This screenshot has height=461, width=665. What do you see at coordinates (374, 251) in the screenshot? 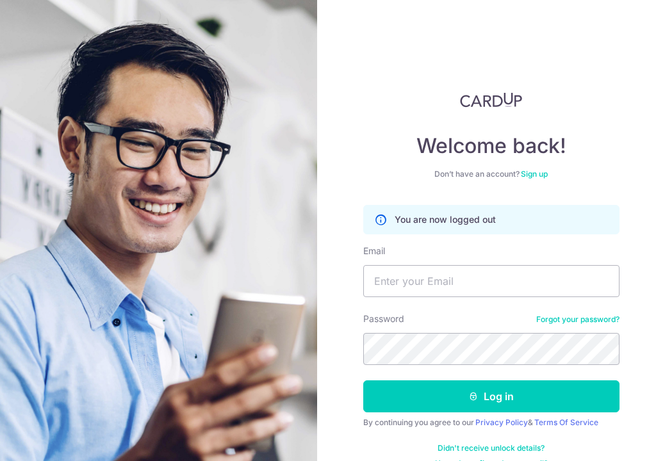
I see `label: Email` at bounding box center [374, 251].